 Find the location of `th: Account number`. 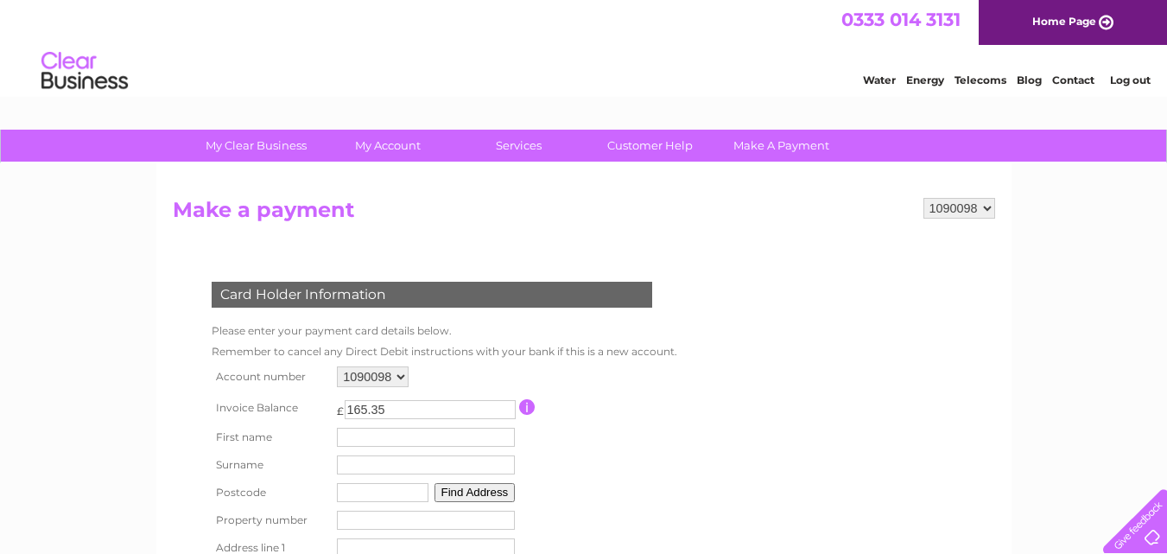

th: Account number is located at coordinates (270, 377).